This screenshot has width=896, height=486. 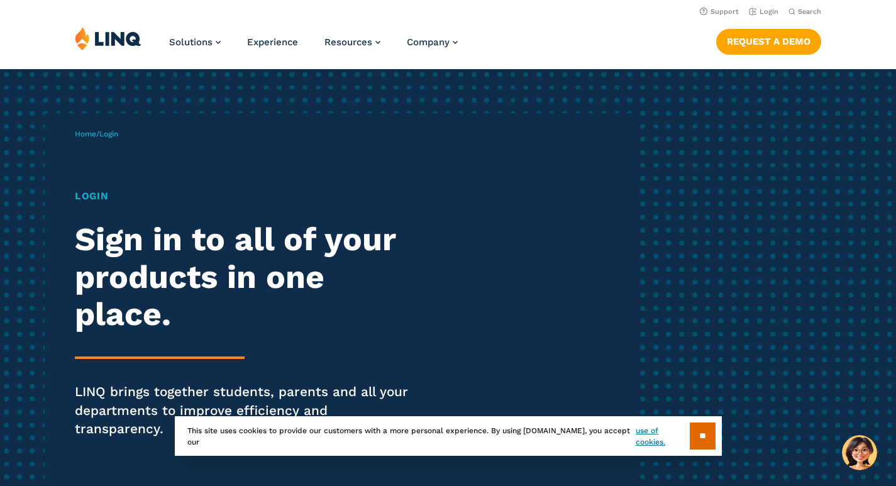 I want to click on span: Company, so click(x=428, y=42).